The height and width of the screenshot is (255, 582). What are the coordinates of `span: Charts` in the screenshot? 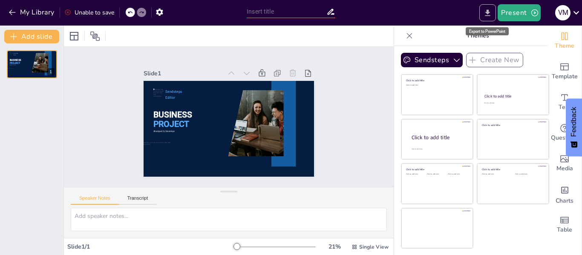 It's located at (565, 201).